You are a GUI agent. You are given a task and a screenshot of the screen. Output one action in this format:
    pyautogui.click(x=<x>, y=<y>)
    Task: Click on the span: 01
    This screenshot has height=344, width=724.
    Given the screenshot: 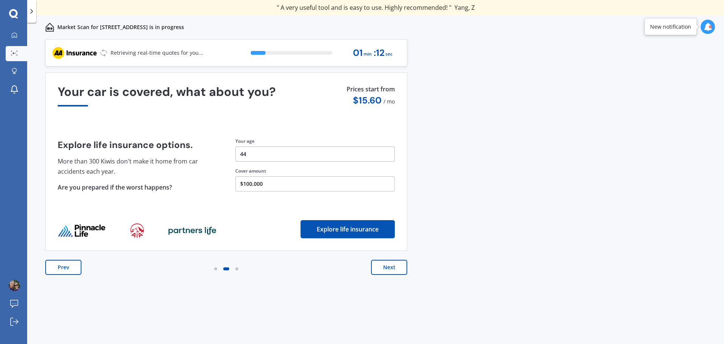 What is the action you would take?
    pyautogui.click(x=358, y=53)
    